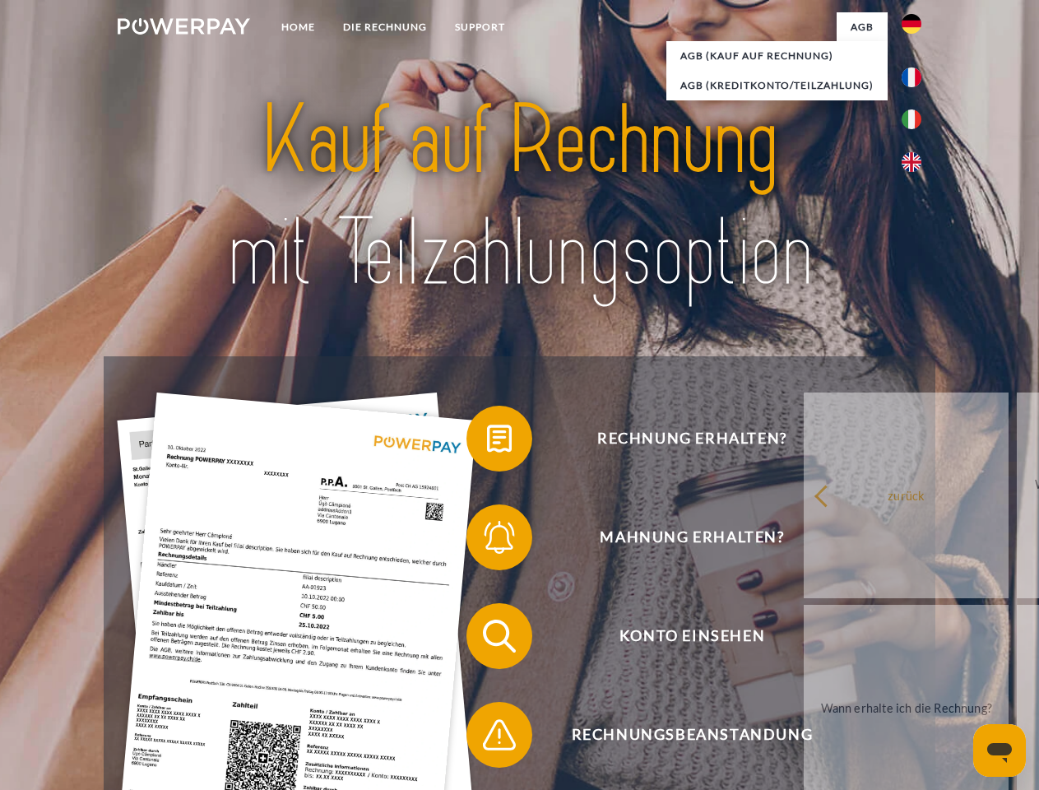 This screenshot has height=790, width=1039. What do you see at coordinates (680, 636) in the screenshot?
I see `a: Konto einsehen` at bounding box center [680, 636].